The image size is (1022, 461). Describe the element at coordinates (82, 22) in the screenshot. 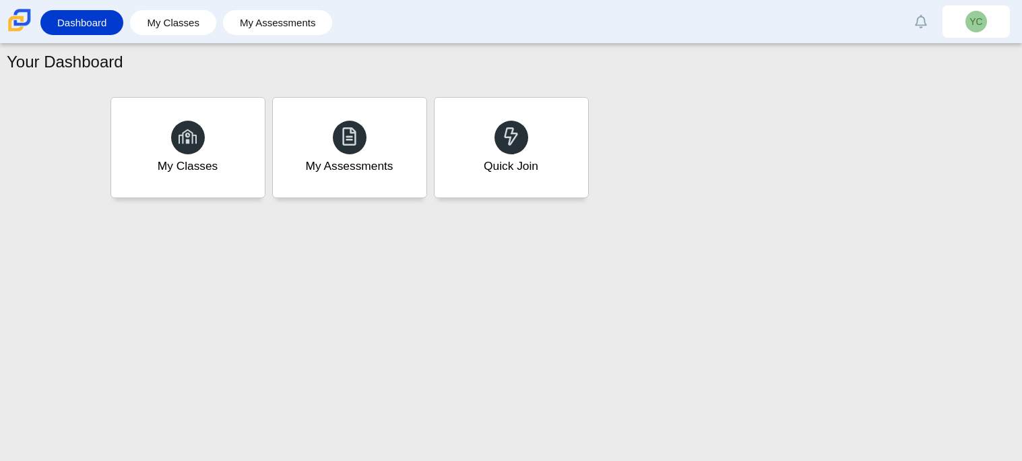

I see `a: Dashboard` at that location.